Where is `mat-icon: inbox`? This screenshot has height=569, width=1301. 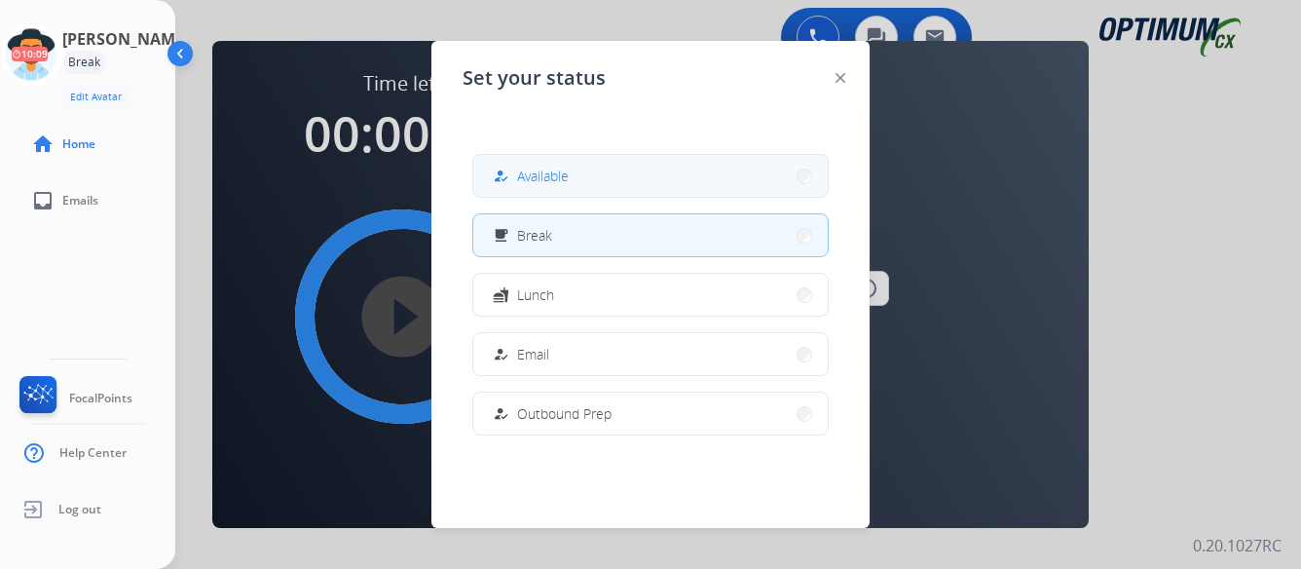 mat-icon: inbox is located at coordinates (43, 201).